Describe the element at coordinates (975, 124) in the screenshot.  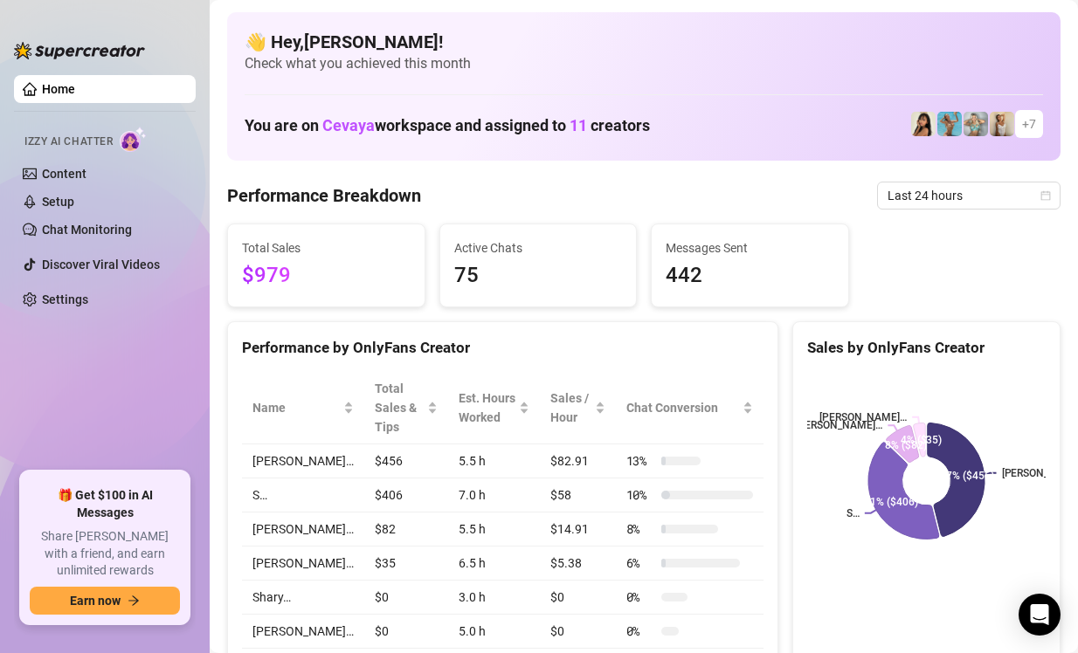
I see `img: Olivia` at that location.